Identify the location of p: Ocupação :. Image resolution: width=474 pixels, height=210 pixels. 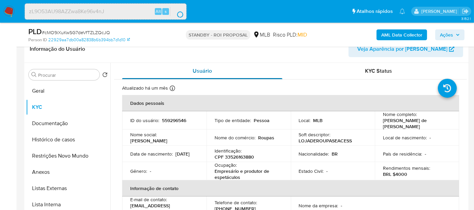
(226, 165).